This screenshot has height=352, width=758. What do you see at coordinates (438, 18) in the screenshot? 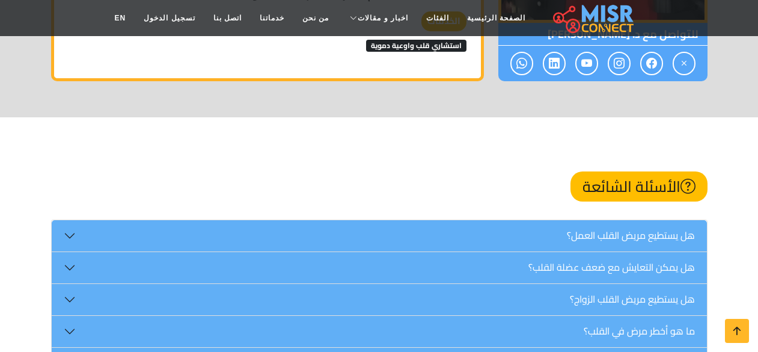
I see `a: الفئات` at bounding box center [438, 18].